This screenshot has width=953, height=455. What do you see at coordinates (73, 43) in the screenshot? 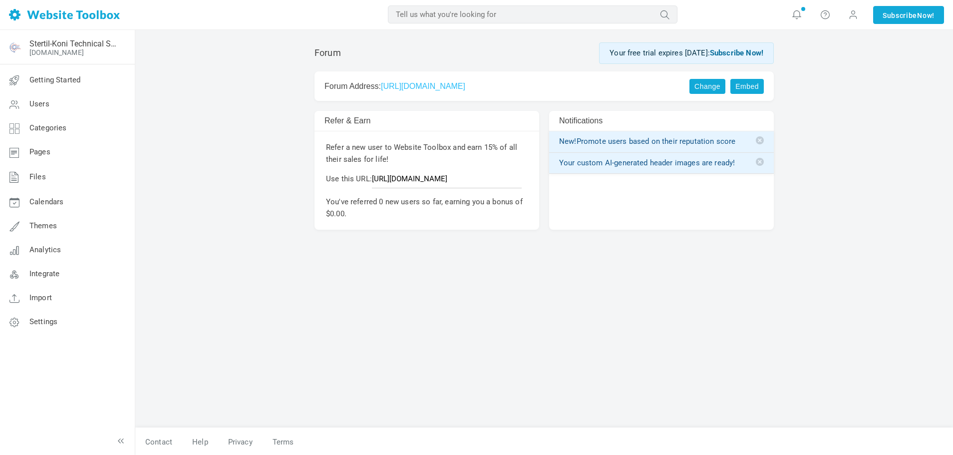
I see `a: Stertil-Koni Technical Support Community` at bounding box center [73, 43].